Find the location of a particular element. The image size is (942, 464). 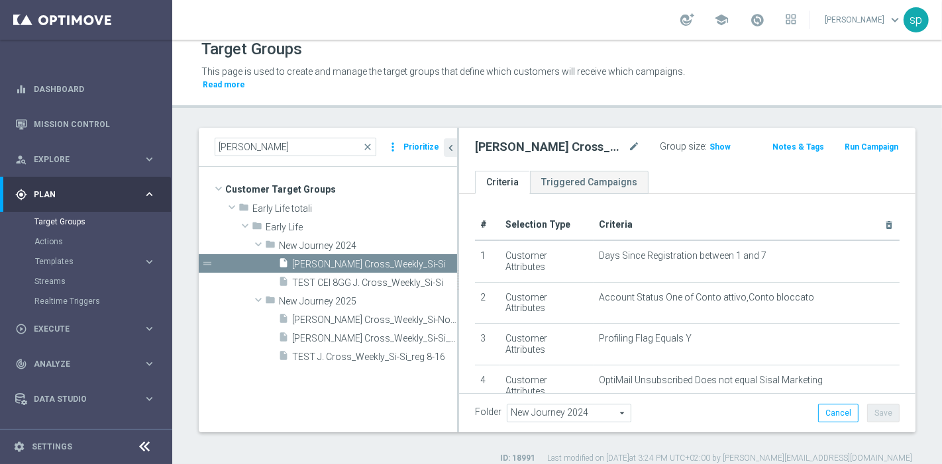

span: This page is used to create and manage the target groups that define which customers will receive... is located at coordinates (443, 72).